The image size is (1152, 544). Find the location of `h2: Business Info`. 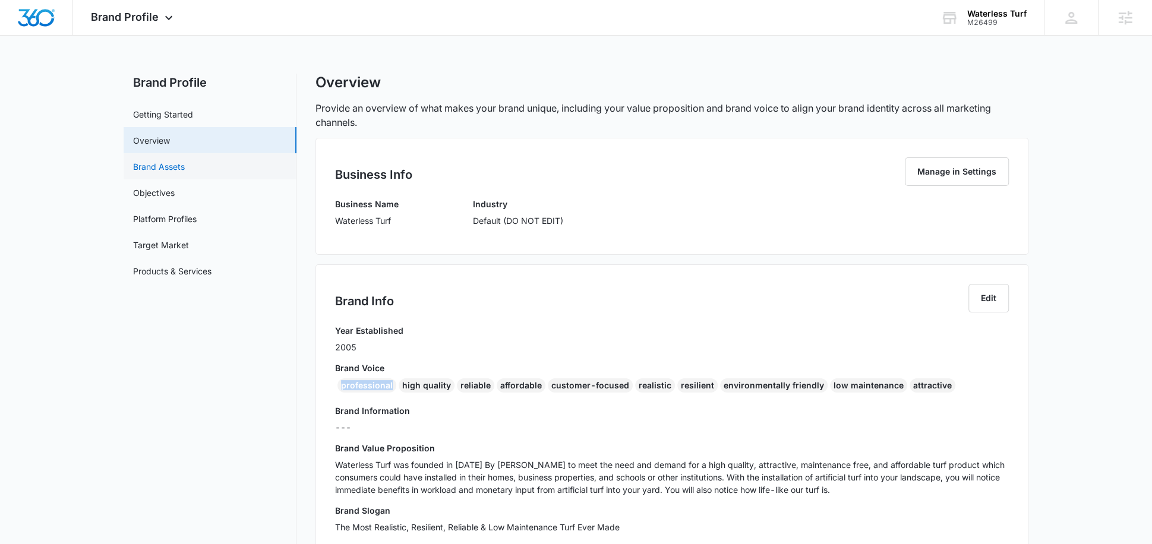

h2: Business Info is located at coordinates (374, 175).